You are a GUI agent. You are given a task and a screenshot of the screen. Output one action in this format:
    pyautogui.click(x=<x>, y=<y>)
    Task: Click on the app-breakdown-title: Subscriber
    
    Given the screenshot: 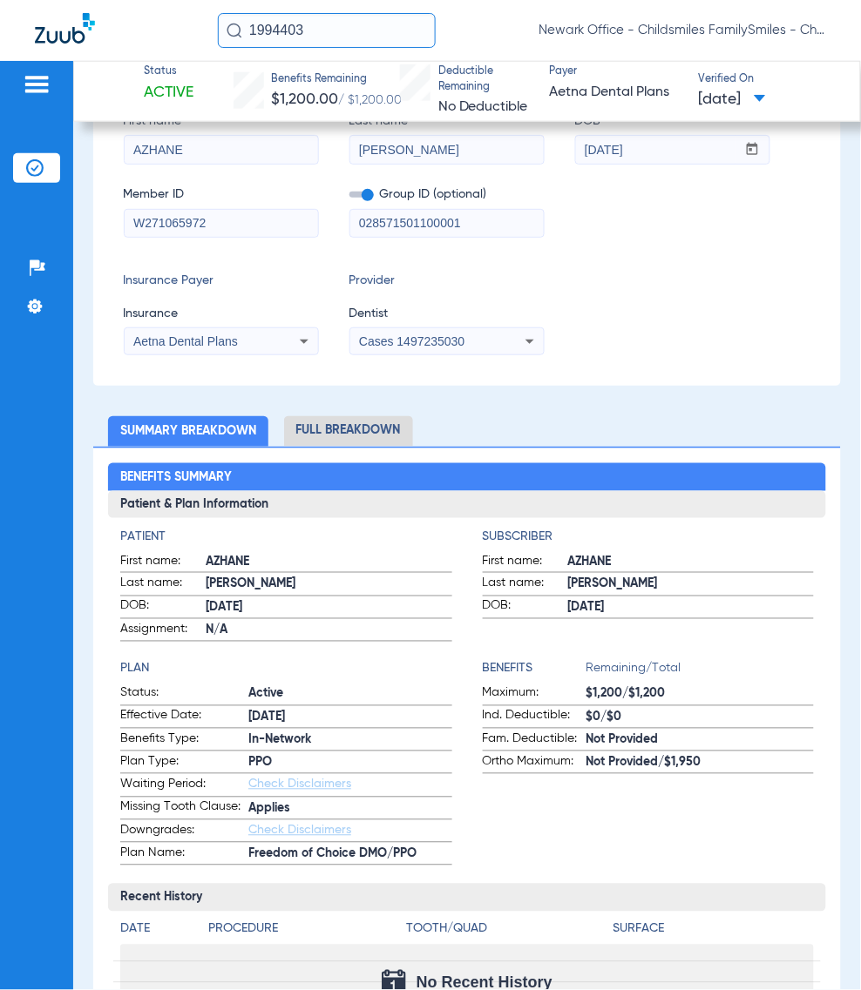 What is the action you would take?
    pyautogui.click(x=648, y=537)
    